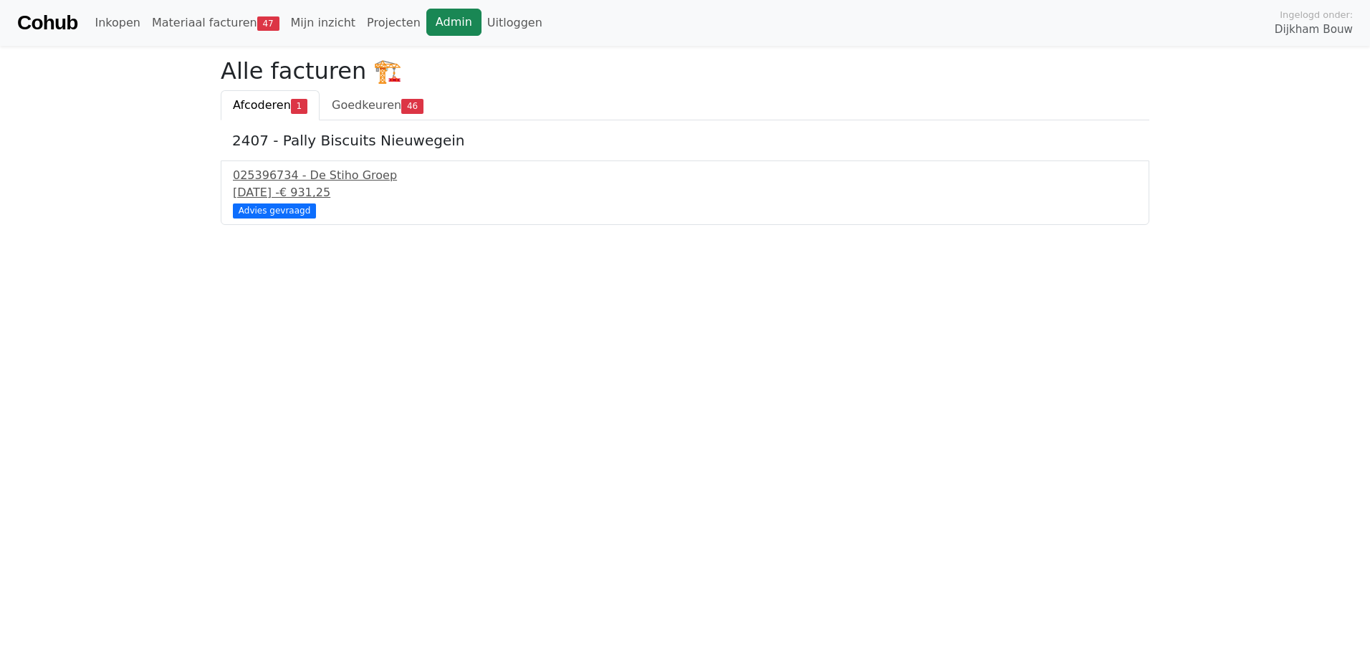  What do you see at coordinates (685, 140) in the screenshot?
I see `h5: 2407 - Pally Biscuits Nieuwegein` at bounding box center [685, 140].